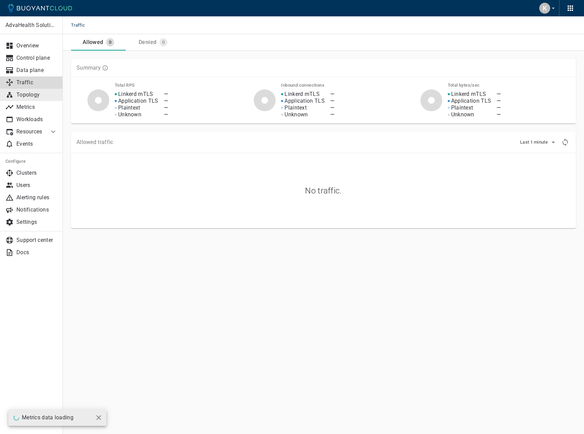  I want to click on svg: TLS data is compiled from traffic seen by Linkerd proxies. RPS and TCP bytes reflect both inbound..., so click(105, 68).